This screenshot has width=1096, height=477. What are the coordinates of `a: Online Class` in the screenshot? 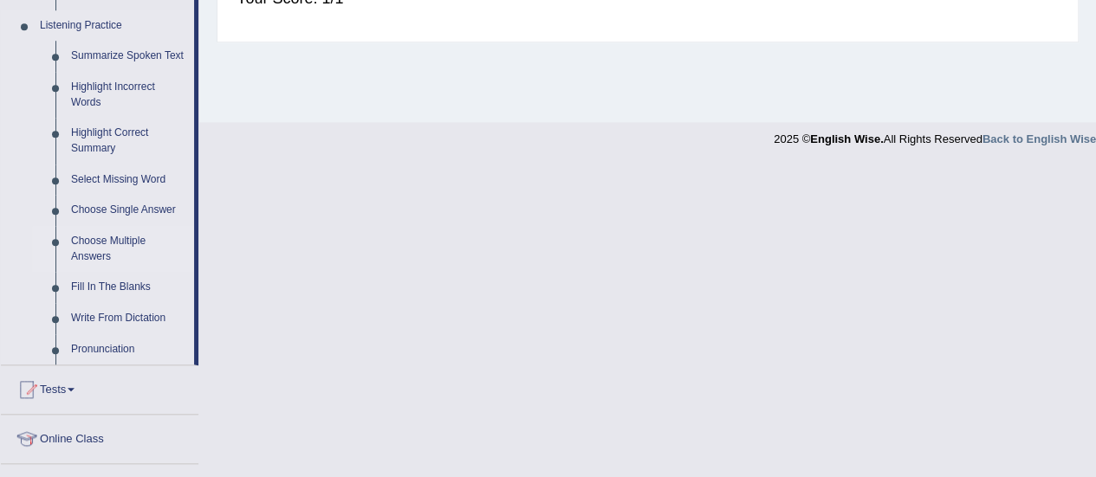 It's located at (100, 437).